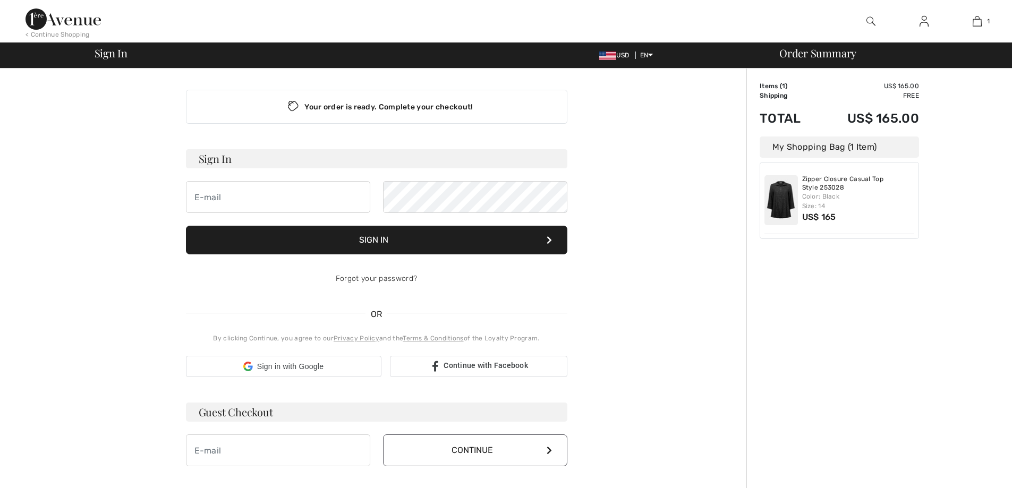  Describe the element at coordinates (377, 159) in the screenshot. I see `h3: Sign In` at that location.